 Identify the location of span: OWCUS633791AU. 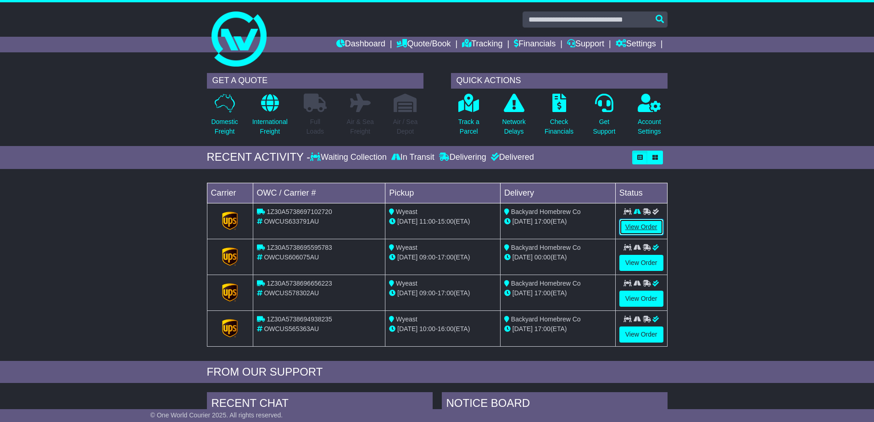
(291, 221).